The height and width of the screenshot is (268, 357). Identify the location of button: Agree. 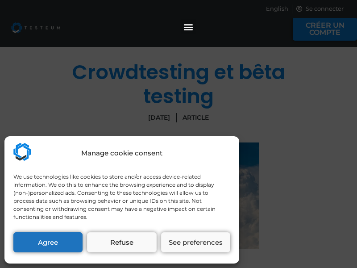
(48, 242).